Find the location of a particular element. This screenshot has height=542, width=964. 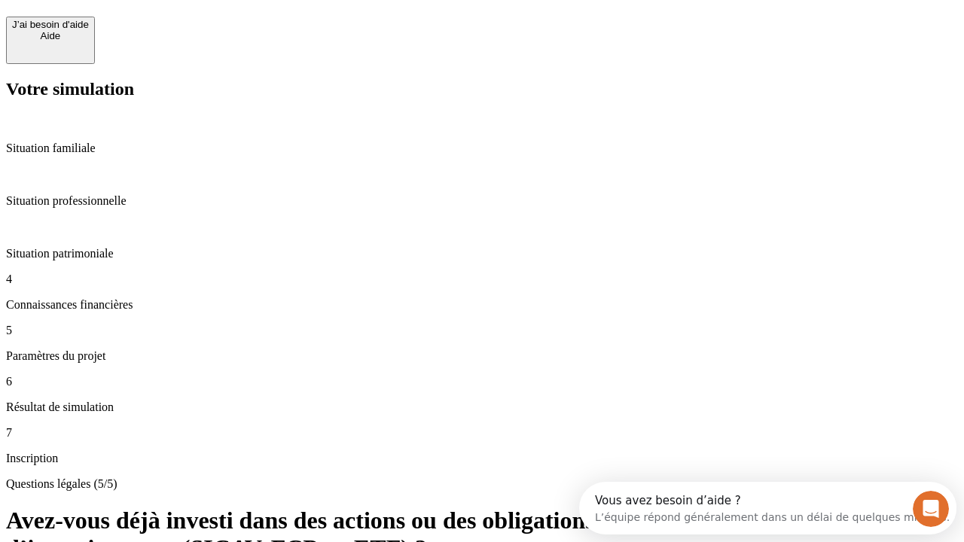

p: 5 is located at coordinates (482, 330).